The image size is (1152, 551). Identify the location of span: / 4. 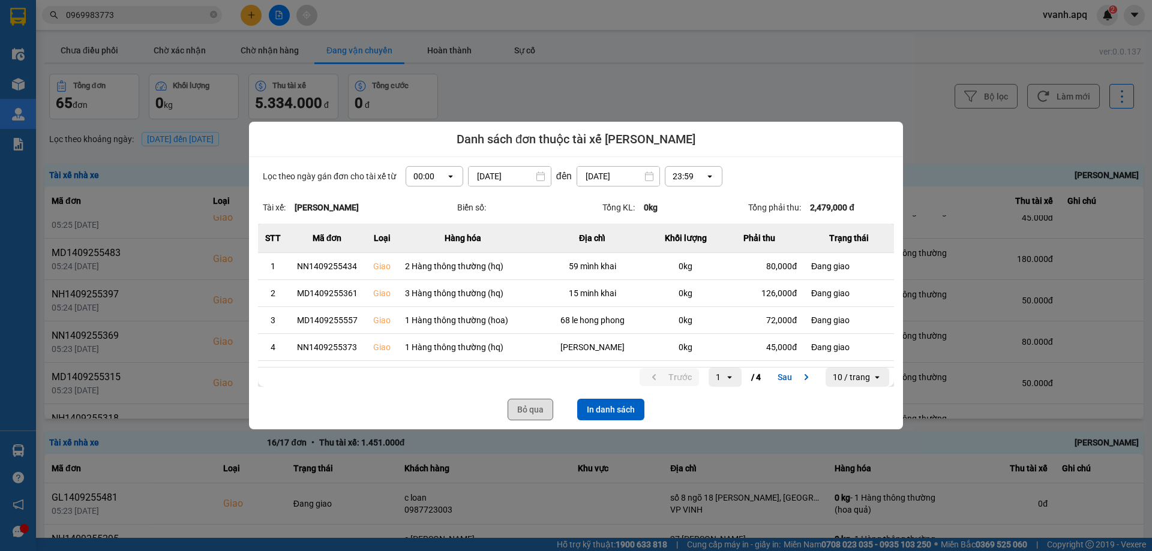
(756, 377).